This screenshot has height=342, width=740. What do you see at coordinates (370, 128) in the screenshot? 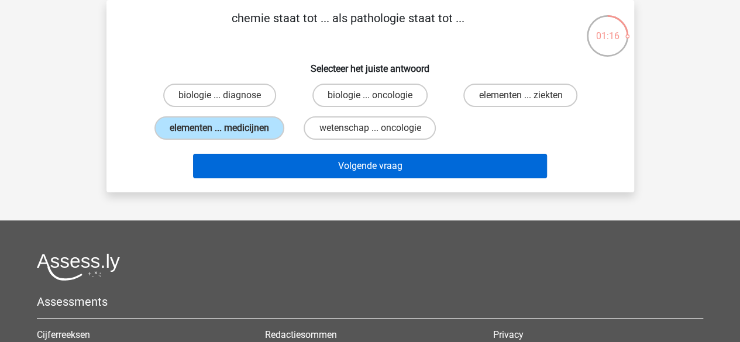
I see `label: wetenschap ... oncologie` at bounding box center [370, 128].